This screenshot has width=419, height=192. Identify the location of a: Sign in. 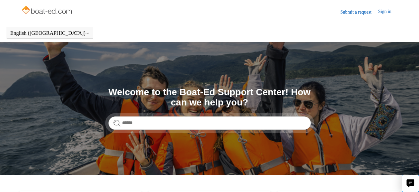
(388, 12).